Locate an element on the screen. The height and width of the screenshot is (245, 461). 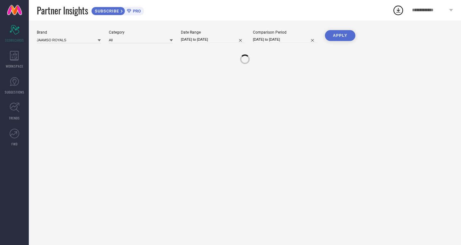
div: Open download list is located at coordinates (398, 10).